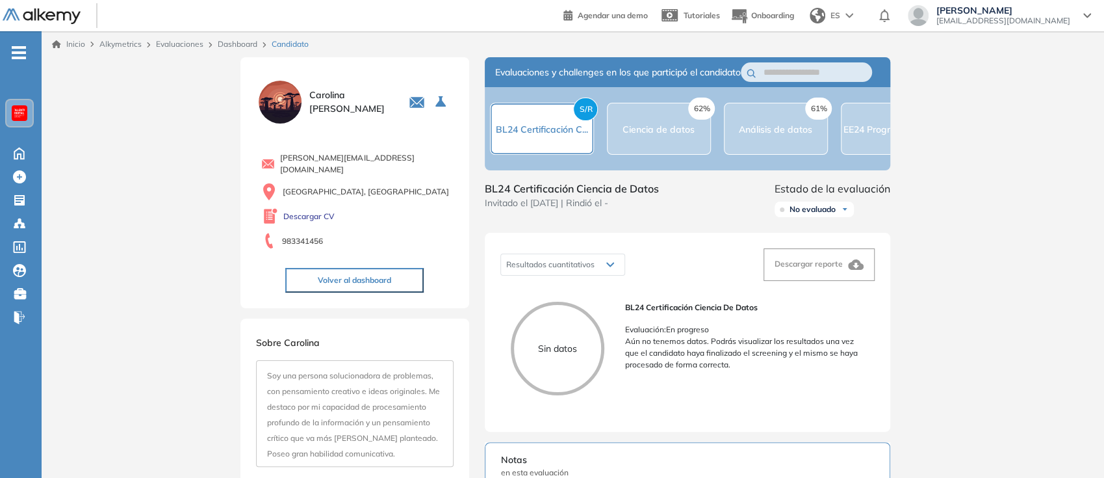  I want to click on span: 62%, so click(701, 109).